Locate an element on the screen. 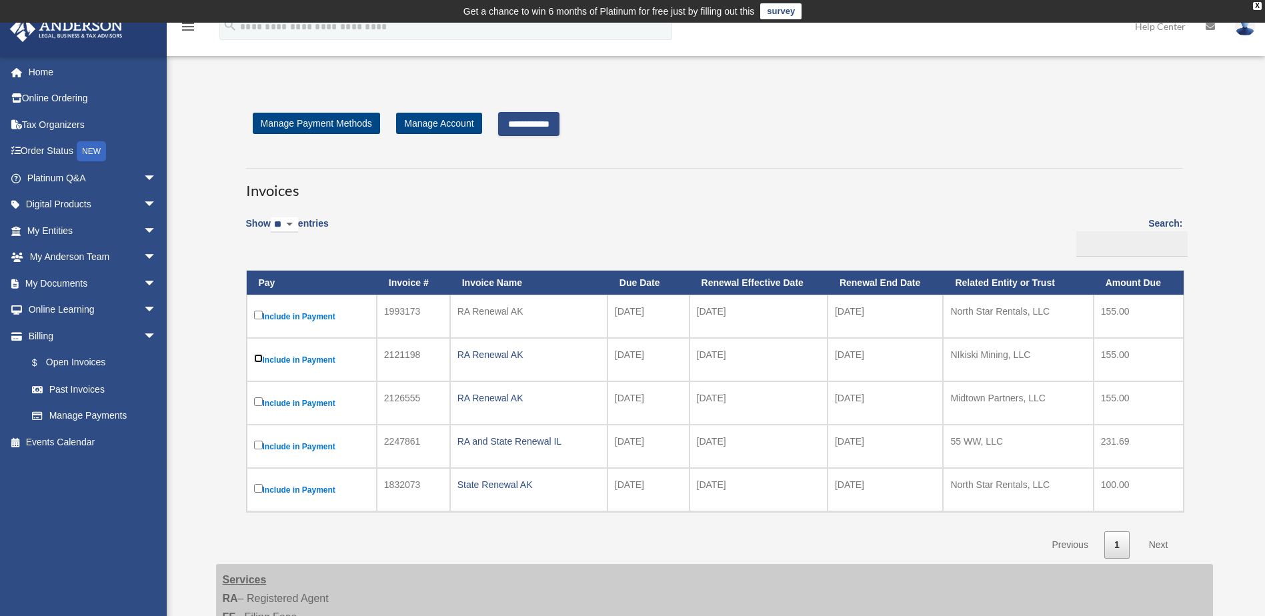 The height and width of the screenshot is (616, 1265). a: Previous is located at coordinates (1069, 545).